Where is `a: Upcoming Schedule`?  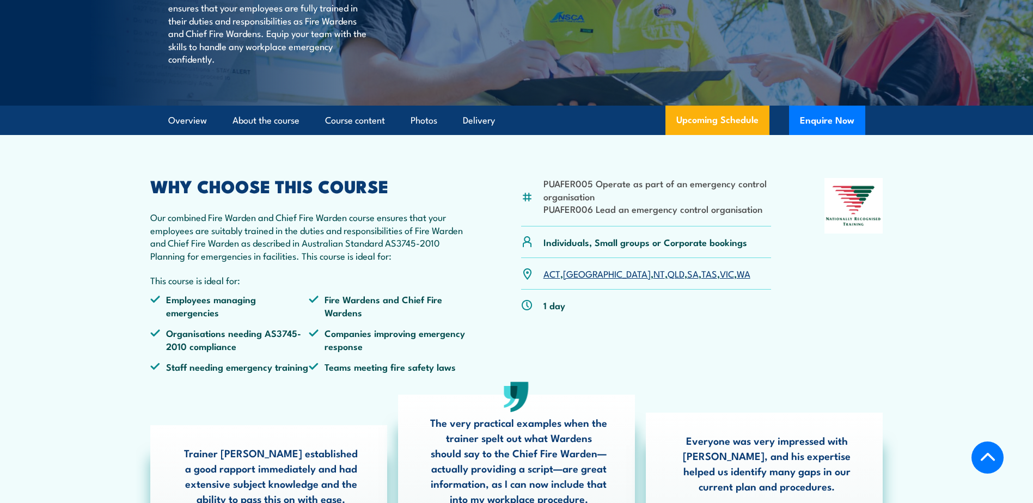
a: Upcoming Schedule is located at coordinates (717, 120).